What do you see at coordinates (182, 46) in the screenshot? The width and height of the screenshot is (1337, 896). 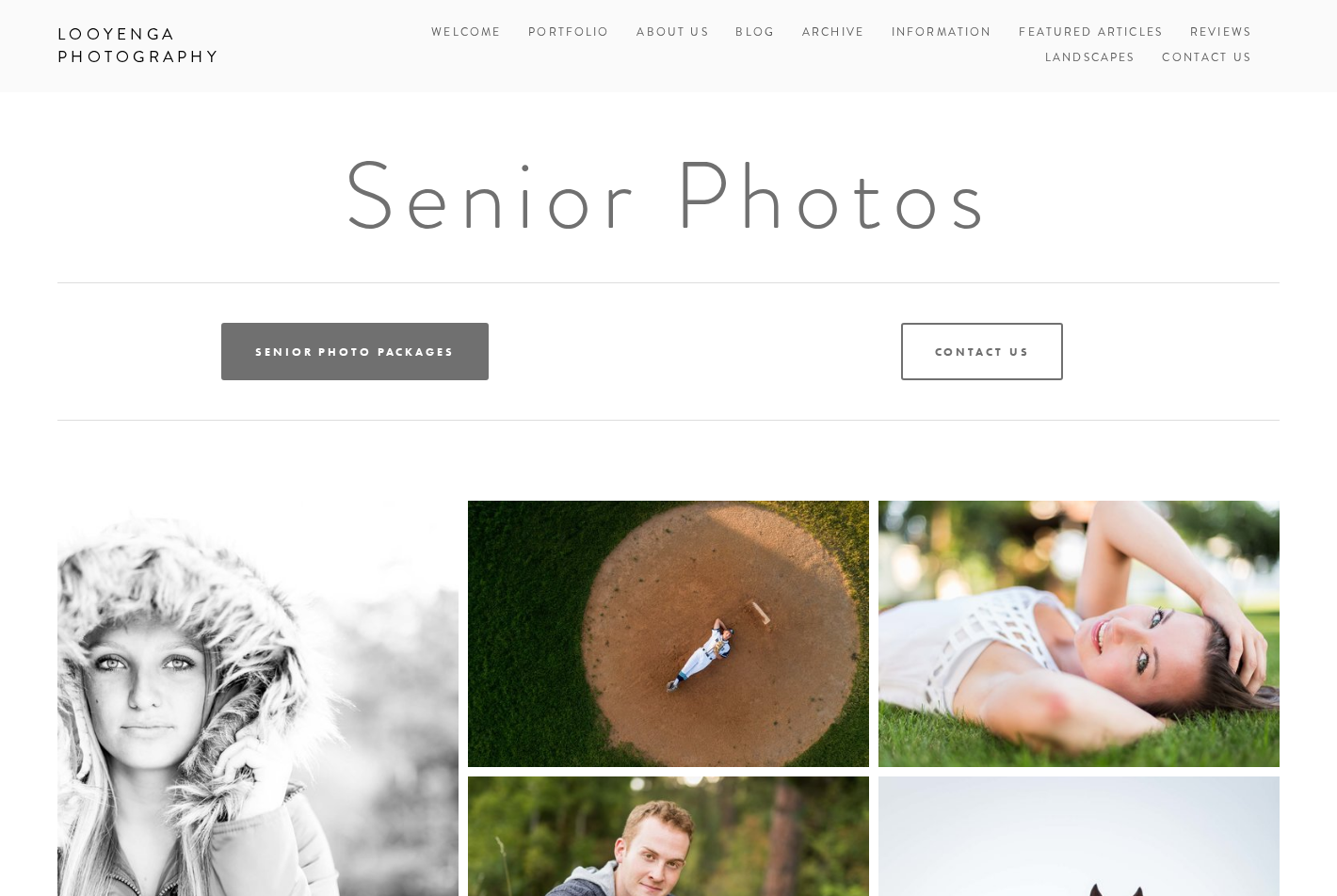 I see `a: Looyenga Photography` at bounding box center [182, 46].